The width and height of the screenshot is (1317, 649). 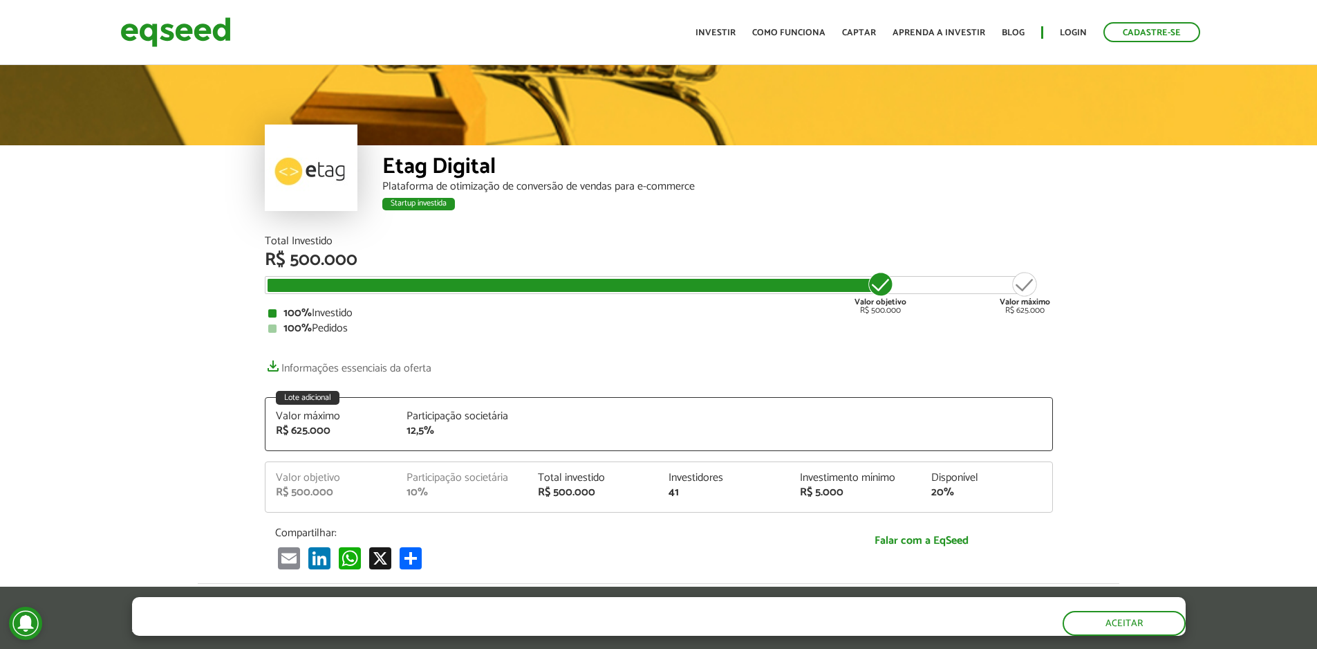 I want to click on a: LinkedIn, so click(x=319, y=557).